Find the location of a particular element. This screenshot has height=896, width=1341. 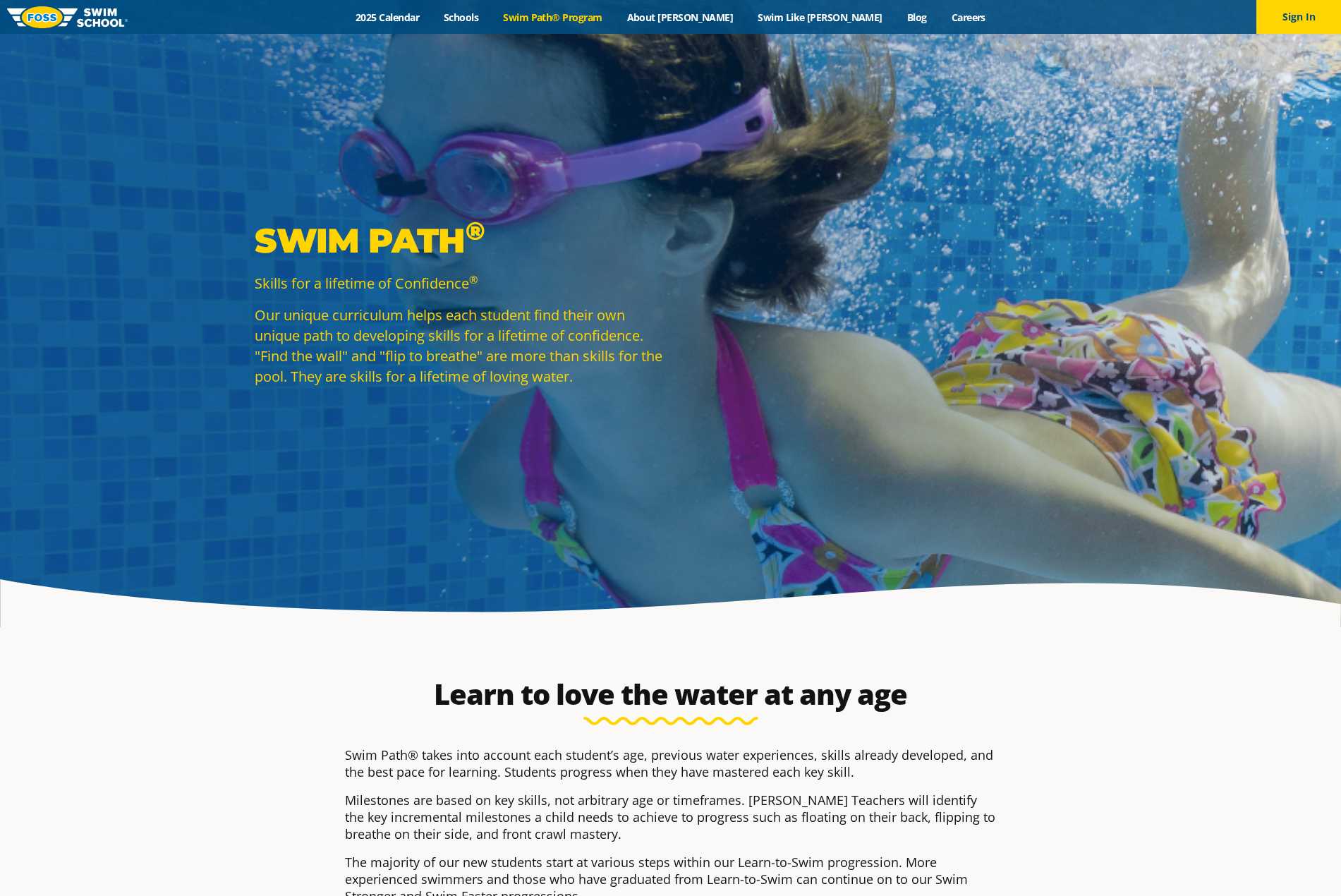

p: Our unique curriculum helps each student find their own unique path to developing skills for a li... is located at coordinates (459, 345).